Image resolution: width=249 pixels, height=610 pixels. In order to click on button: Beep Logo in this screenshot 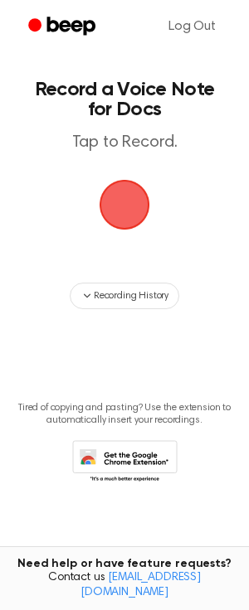, I will do `click(124, 205)`.